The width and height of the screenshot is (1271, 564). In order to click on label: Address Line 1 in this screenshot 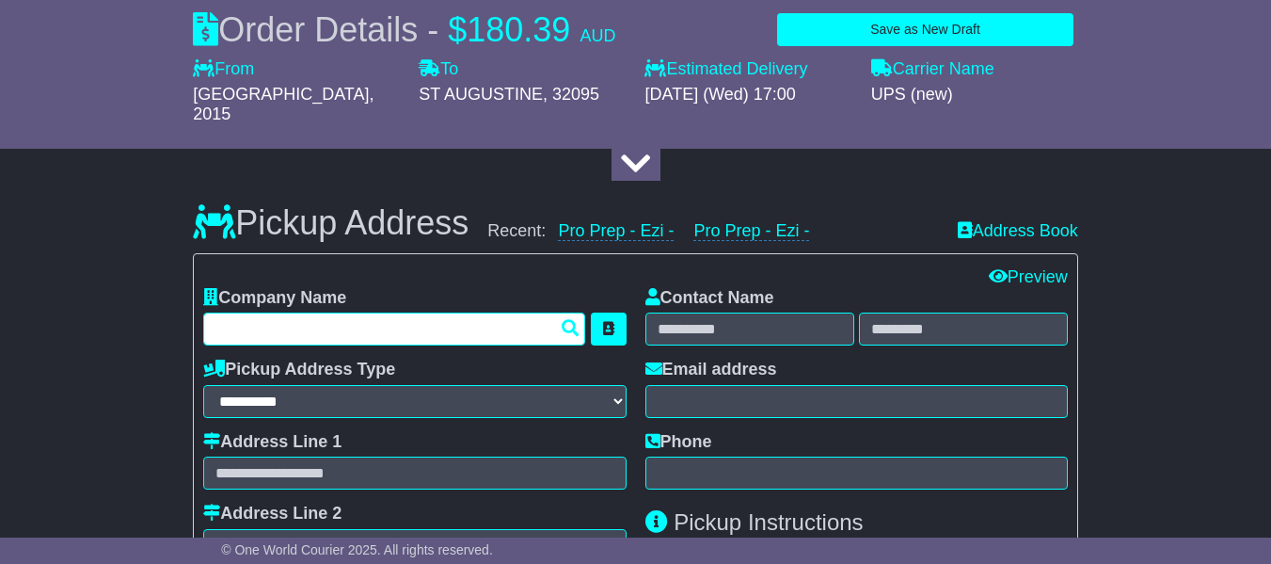, I will do `click(272, 442)`.